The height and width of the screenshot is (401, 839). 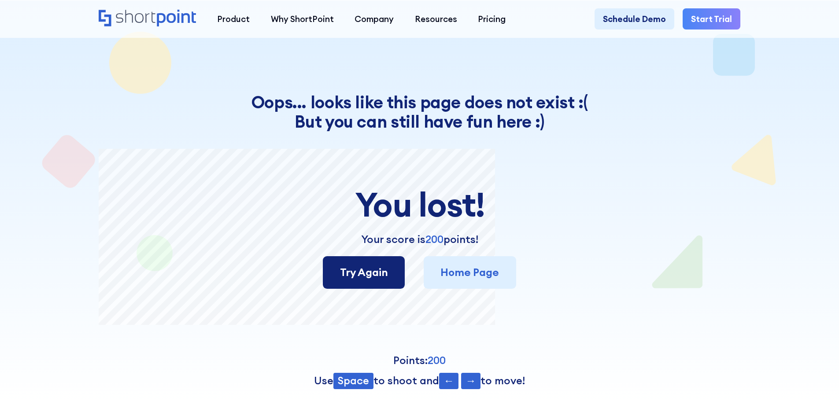 I want to click on p: Points:, so click(x=419, y=361).